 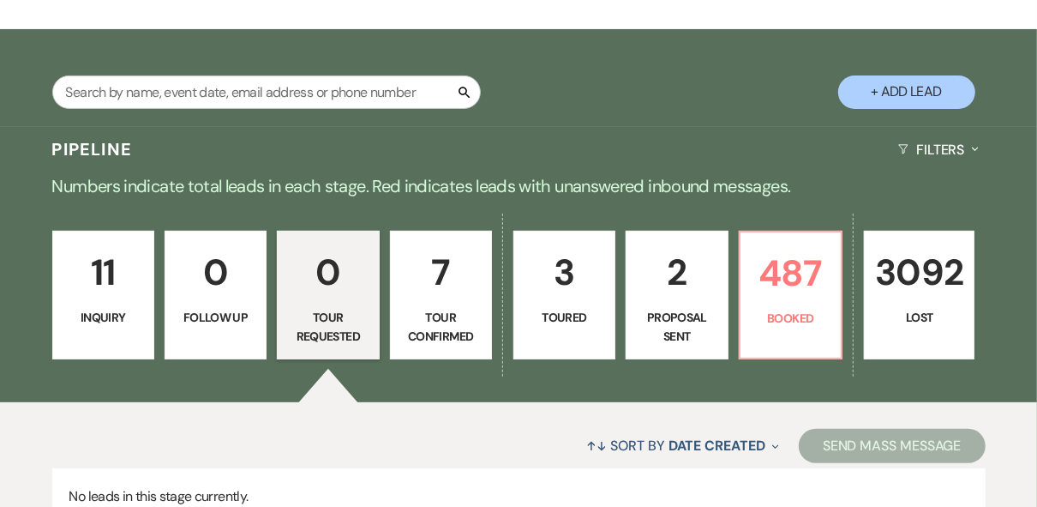 What do you see at coordinates (103, 295) in the screenshot?
I see `a: 11Inquiry` at bounding box center [103, 295].